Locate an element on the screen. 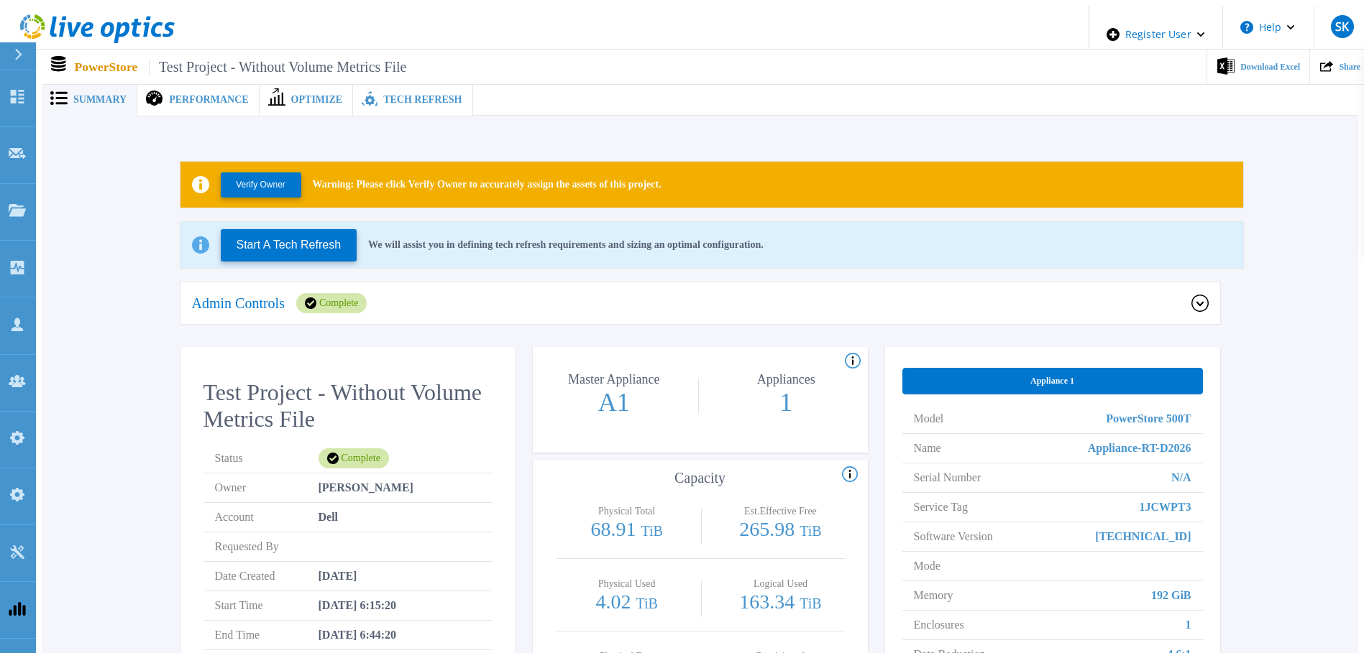  span: Tech Refresh is located at coordinates (422, 100).